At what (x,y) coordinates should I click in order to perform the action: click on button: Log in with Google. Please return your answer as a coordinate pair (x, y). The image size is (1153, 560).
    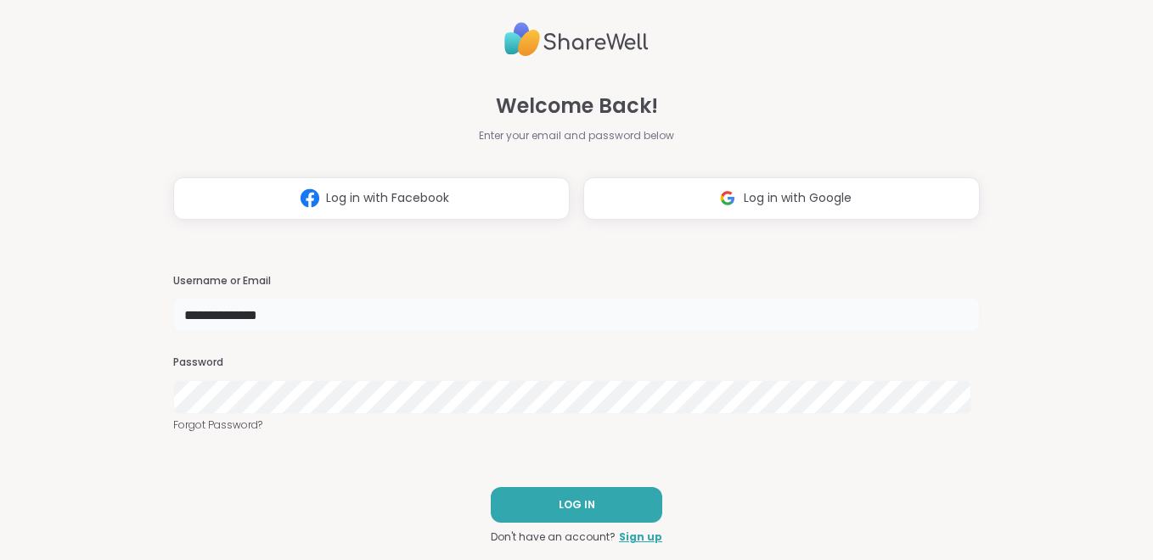
    Looking at the image, I should click on (781, 199).